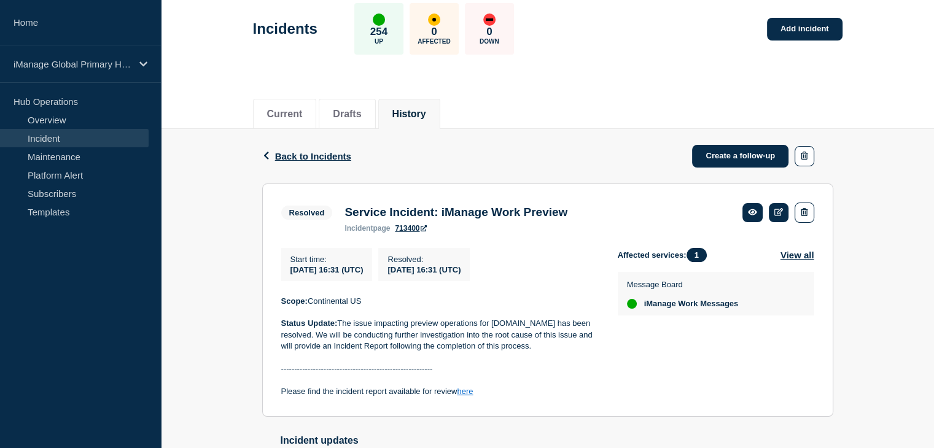 This screenshot has width=934, height=448. Describe the element at coordinates (465, 391) in the screenshot. I see `a: here` at that location.